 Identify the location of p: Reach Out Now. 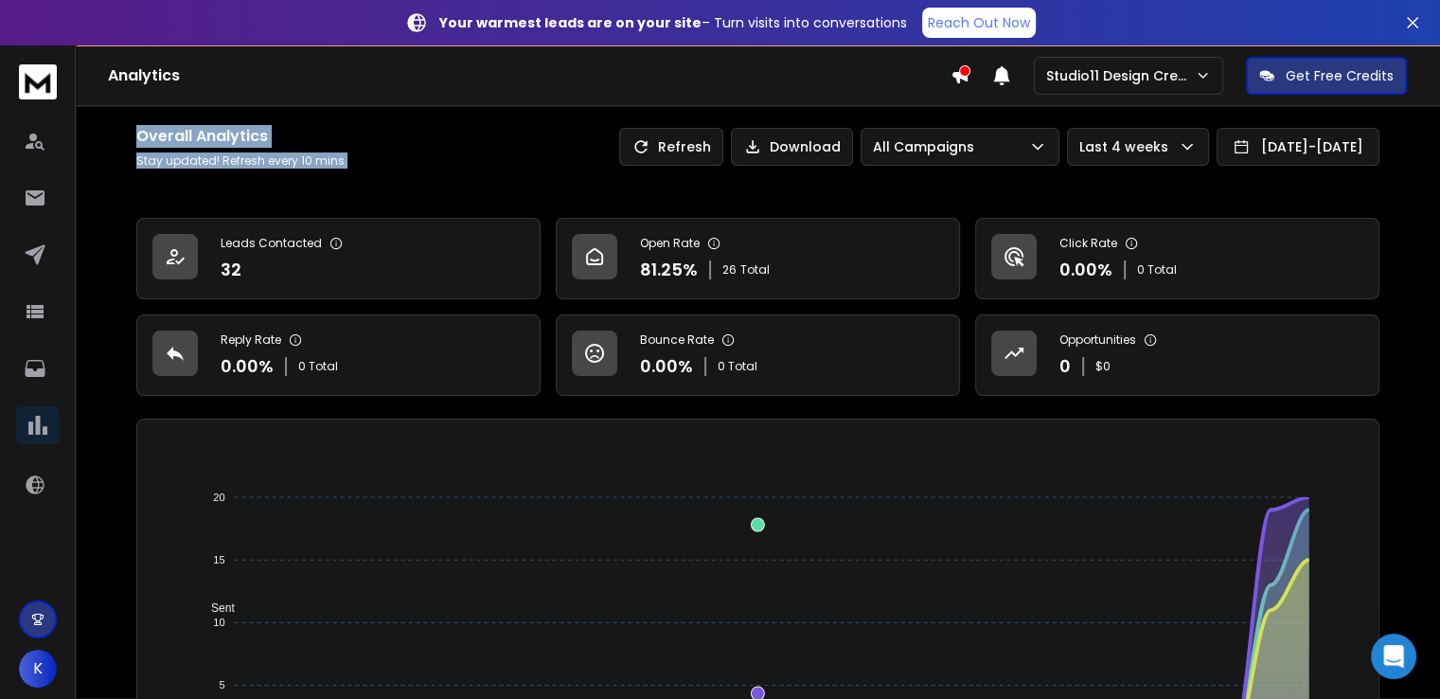
(979, 23).